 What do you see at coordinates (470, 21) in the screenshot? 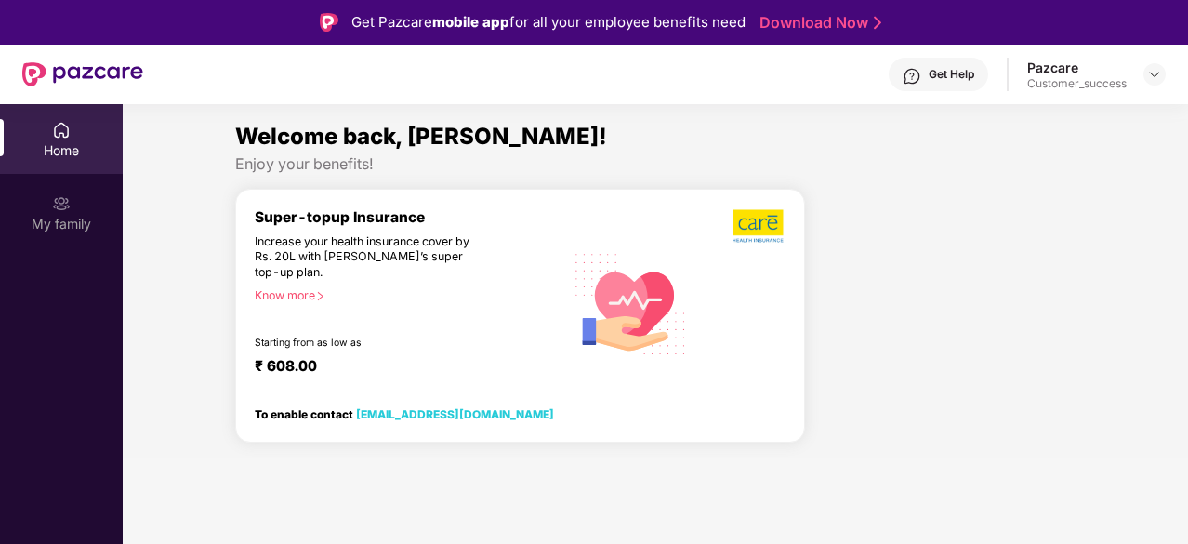
I see `strong: mobile app` at bounding box center [470, 21].